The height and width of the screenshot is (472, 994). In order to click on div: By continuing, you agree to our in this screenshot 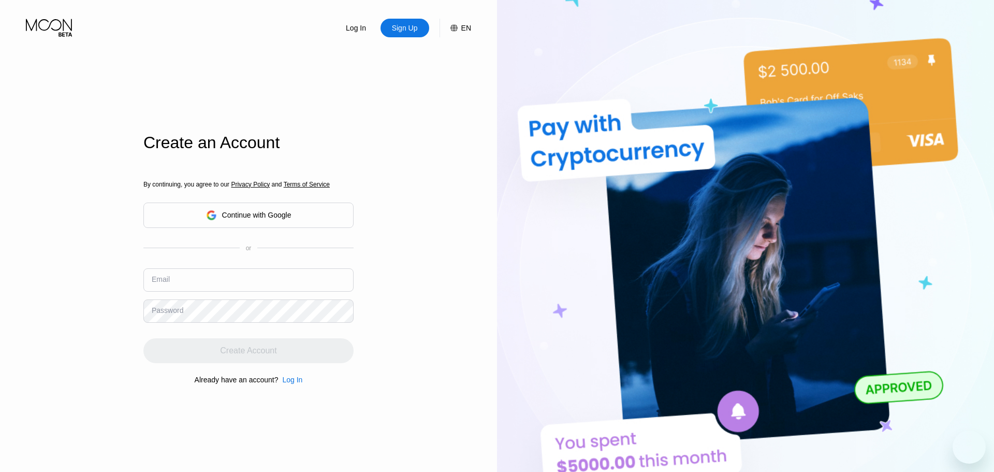, I will do `click(249, 184)`.